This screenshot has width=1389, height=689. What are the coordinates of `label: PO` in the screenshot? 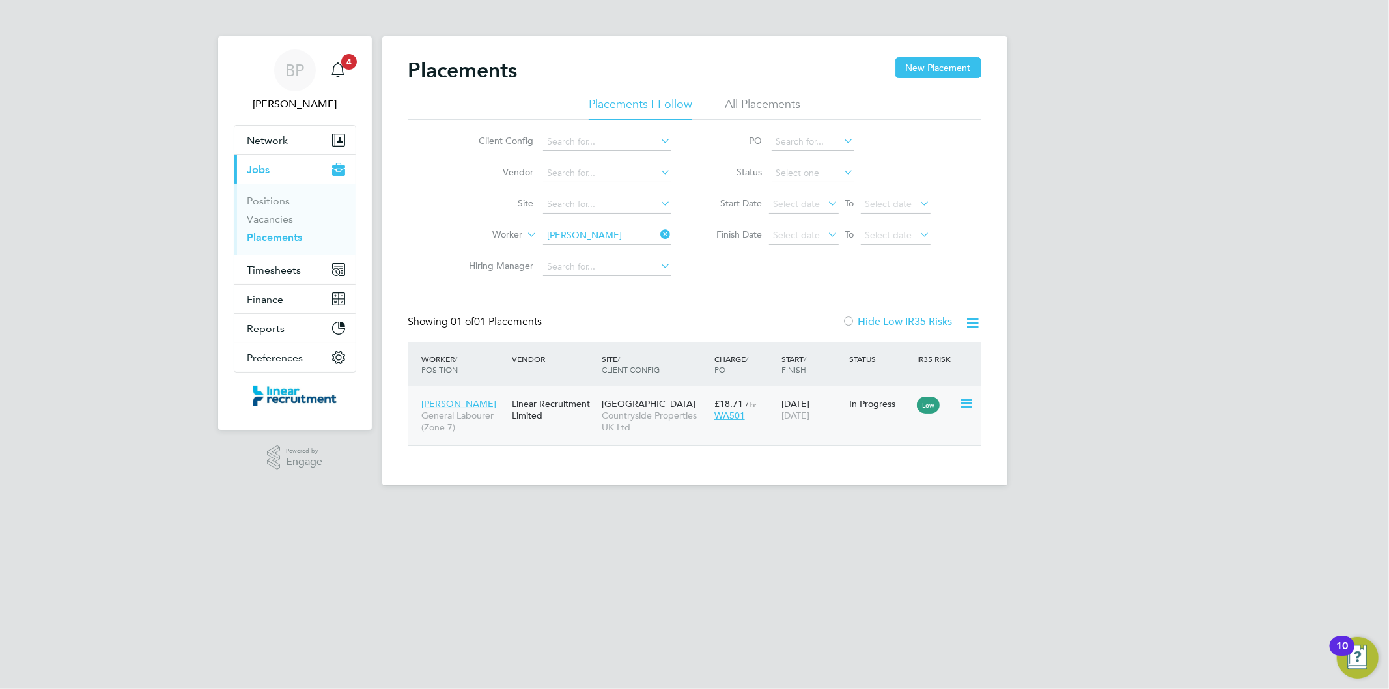 It's located at (733, 141).